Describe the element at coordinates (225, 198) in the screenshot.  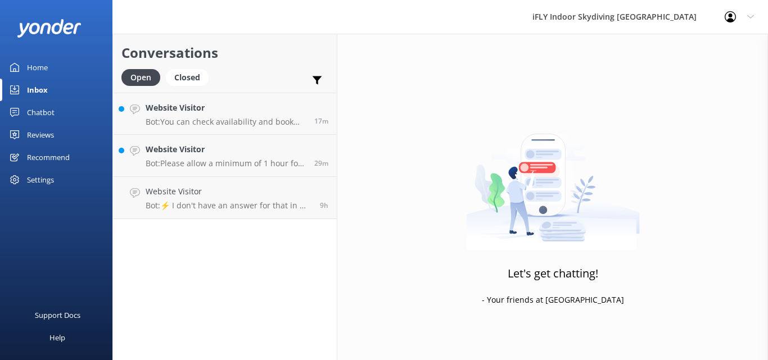
I see `a: Website VisitorBot:⚡ I don't have an answer for that in my knowledge base. Please try and rephras...` at that location.